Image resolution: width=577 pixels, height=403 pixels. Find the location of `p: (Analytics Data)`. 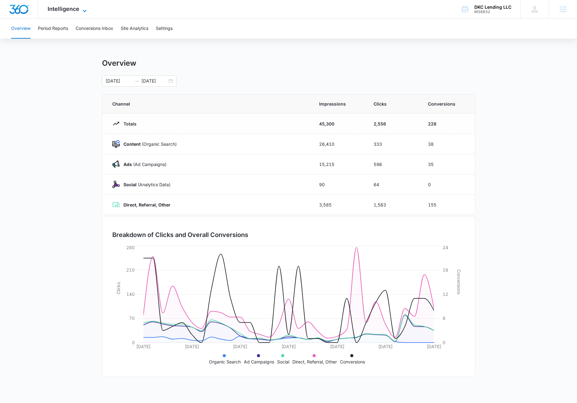

p: (Analytics Data) is located at coordinates (145, 184).